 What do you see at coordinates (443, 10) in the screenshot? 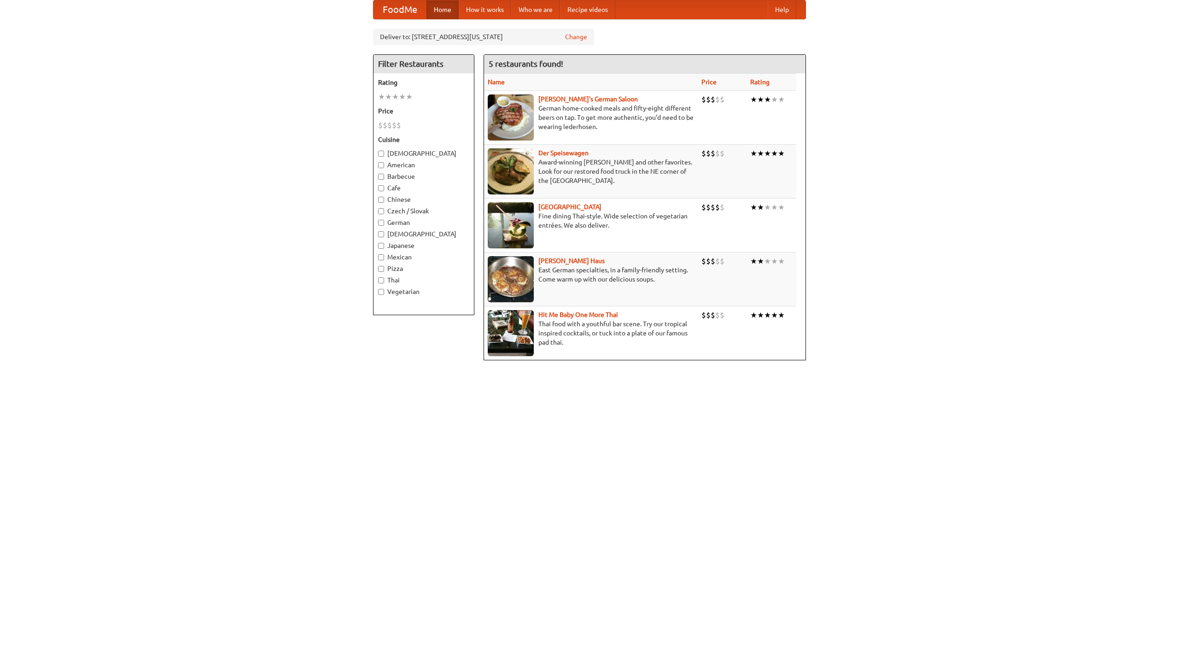
I see `a: Home` at bounding box center [443, 10].